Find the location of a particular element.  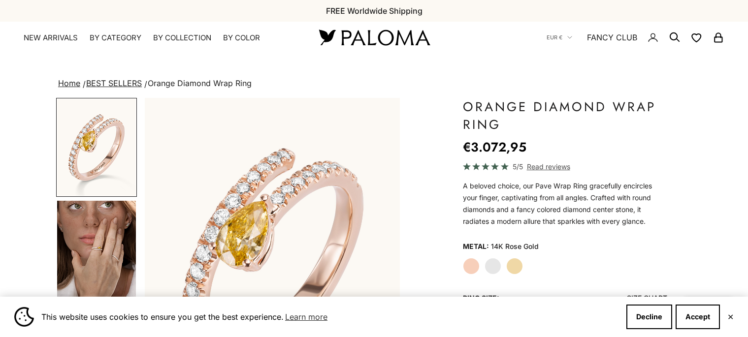

button: Go to item 4 is located at coordinates (96, 250).